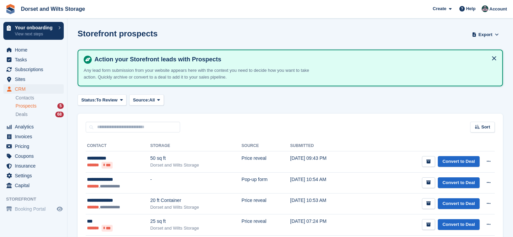  I want to click on span: Insurance, so click(35, 166).